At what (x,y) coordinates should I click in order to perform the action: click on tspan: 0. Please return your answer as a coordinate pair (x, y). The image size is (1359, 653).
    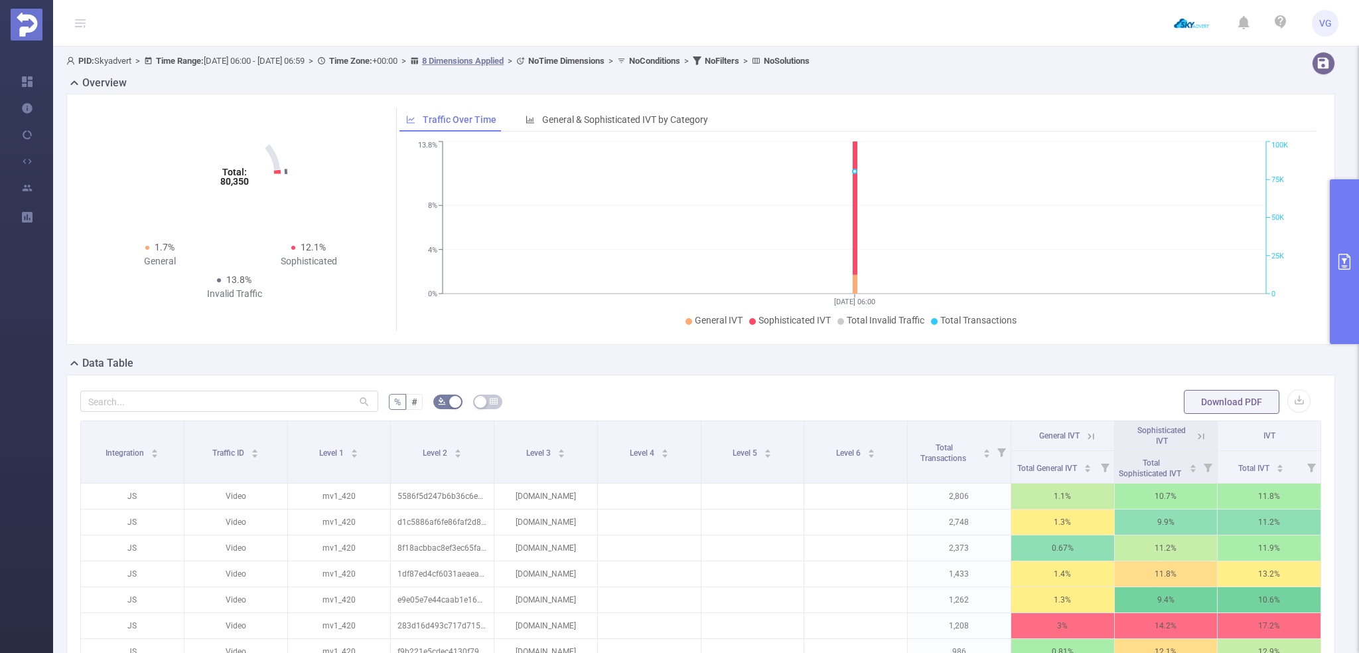
    Looking at the image, I should click on (1274, 293).